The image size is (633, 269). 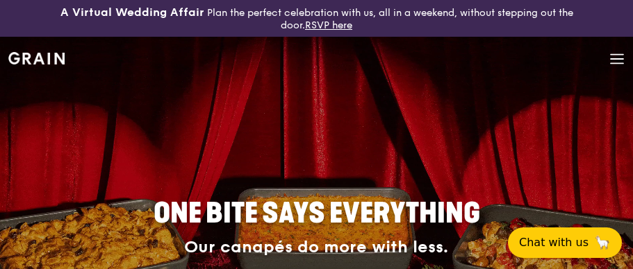 What do you see at coordinates (132, 13) in the screenshot?
I see `h3: A Virtual Wedding Affair` at bounding box center [132, 13].